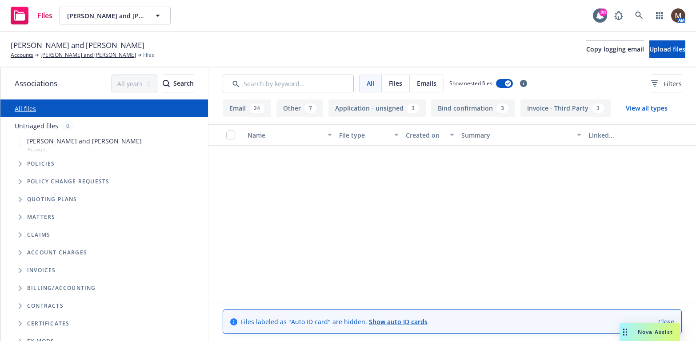 Image resolution: width=696 pixels, height=341 pixels. Describe the element at coordinates (650, 332) in the screenshot. I see `button: Nova Assist` at that location.